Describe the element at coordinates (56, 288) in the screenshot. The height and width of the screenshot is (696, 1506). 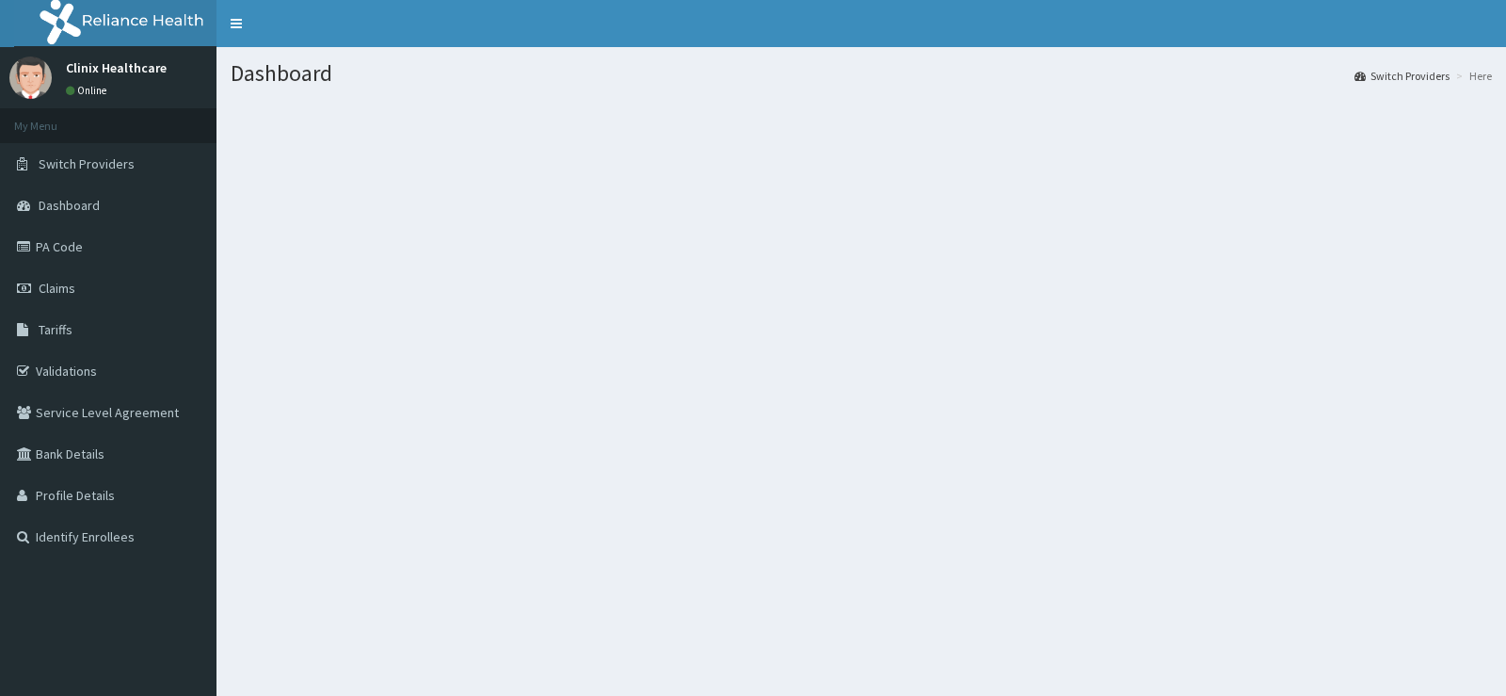
I see `span: Claims` at that location.